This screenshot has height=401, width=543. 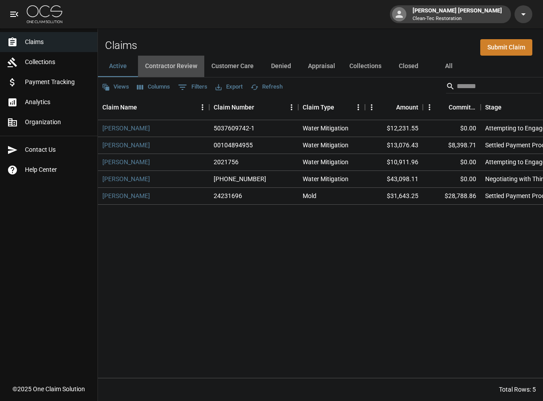 What do you see at coordinates (57, 150) in the screenshot?
I see `span: Contact Us` at bounding box center [57, 150].